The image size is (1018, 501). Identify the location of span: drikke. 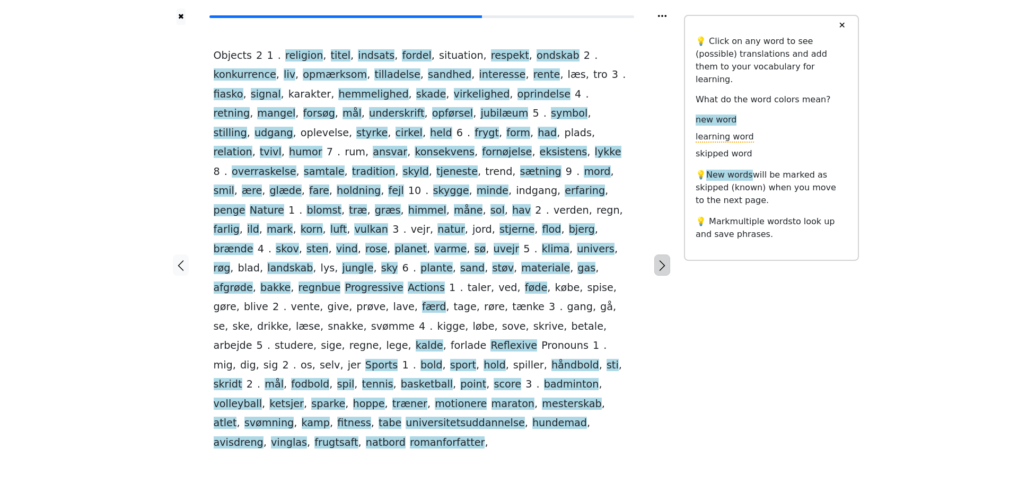
(273, 327).